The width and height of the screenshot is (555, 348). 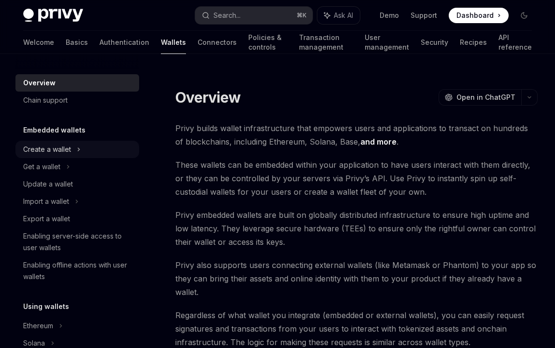 I want to click on a: Export a wallet, so click(x=77, y=219).